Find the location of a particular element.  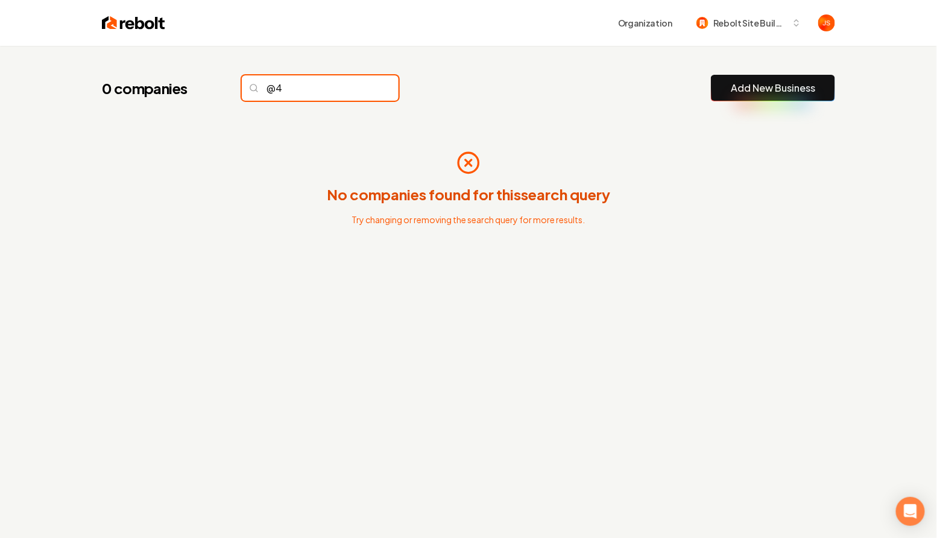

p: Try changing or removing the search query for more results. is located at coordinates (468, 219).